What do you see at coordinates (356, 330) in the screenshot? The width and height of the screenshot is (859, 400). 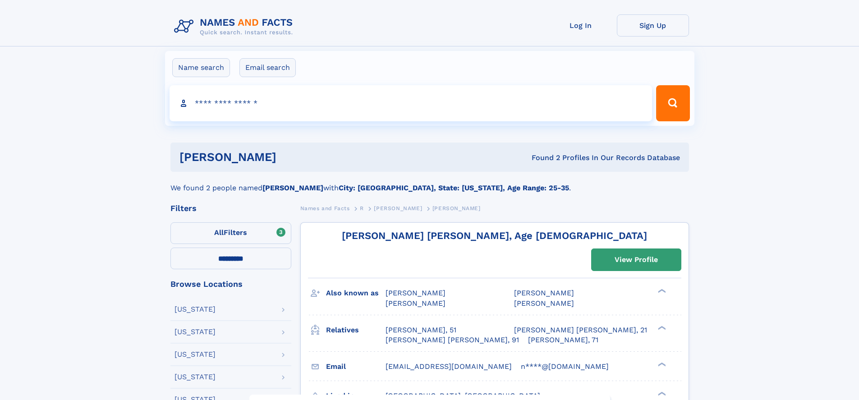 I see `h3: Relatives` at bounding box center [356, 330].